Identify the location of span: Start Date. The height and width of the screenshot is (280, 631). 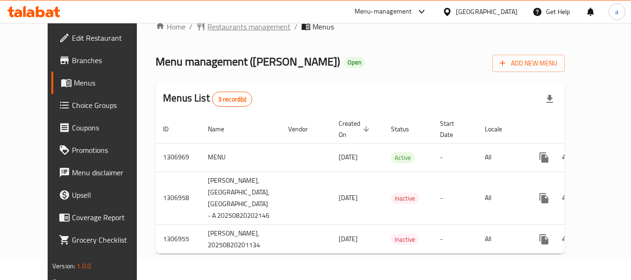
(453, 129).